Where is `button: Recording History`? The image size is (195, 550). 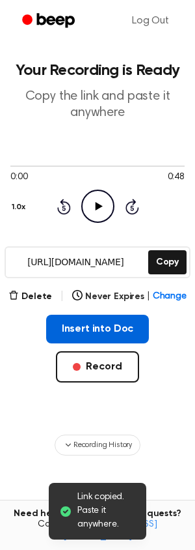 button: Recording History is located at coordinates (98, 445).